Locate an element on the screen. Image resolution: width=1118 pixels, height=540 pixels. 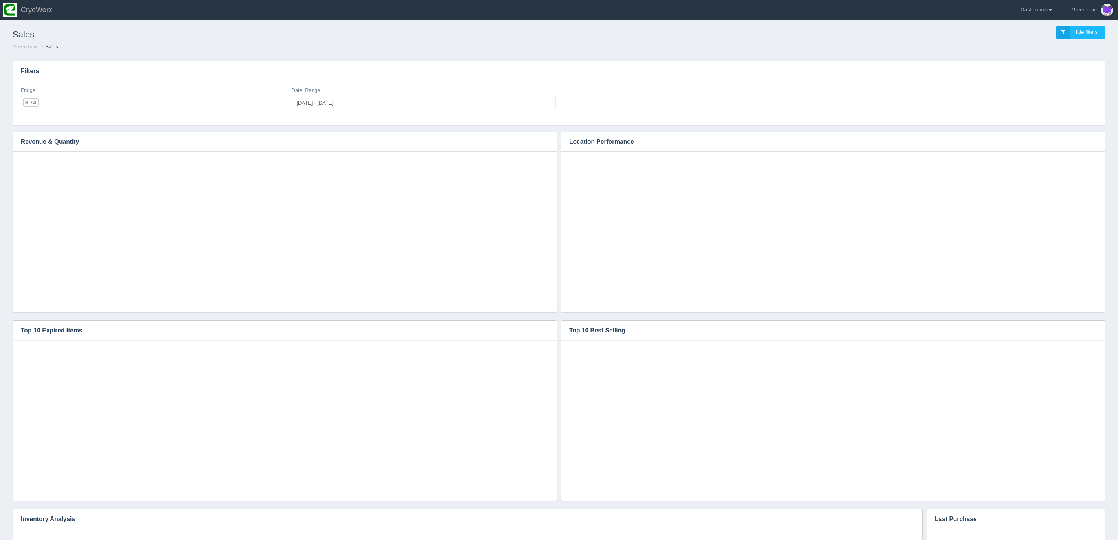
h3: Top-10 Expired Items is located at coordinates (279, 331).